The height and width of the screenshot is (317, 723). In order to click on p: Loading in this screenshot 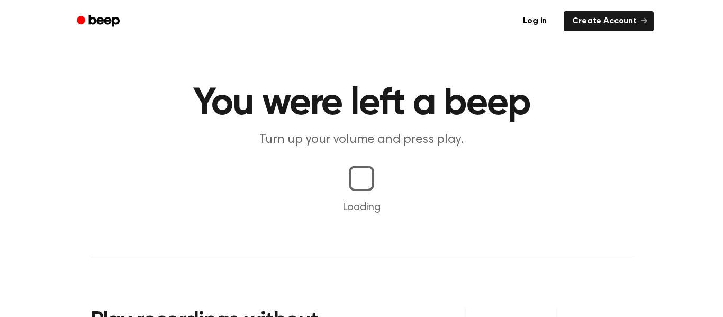, I will do `click(361, 207)`.